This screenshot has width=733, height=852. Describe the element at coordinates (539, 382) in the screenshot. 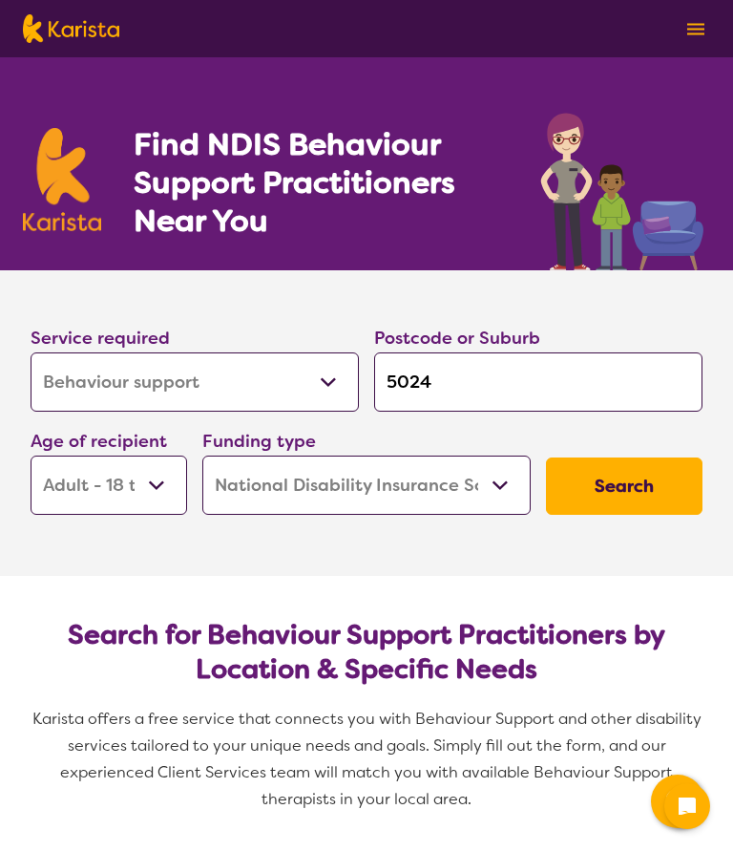

I see `input: Type` at that location.